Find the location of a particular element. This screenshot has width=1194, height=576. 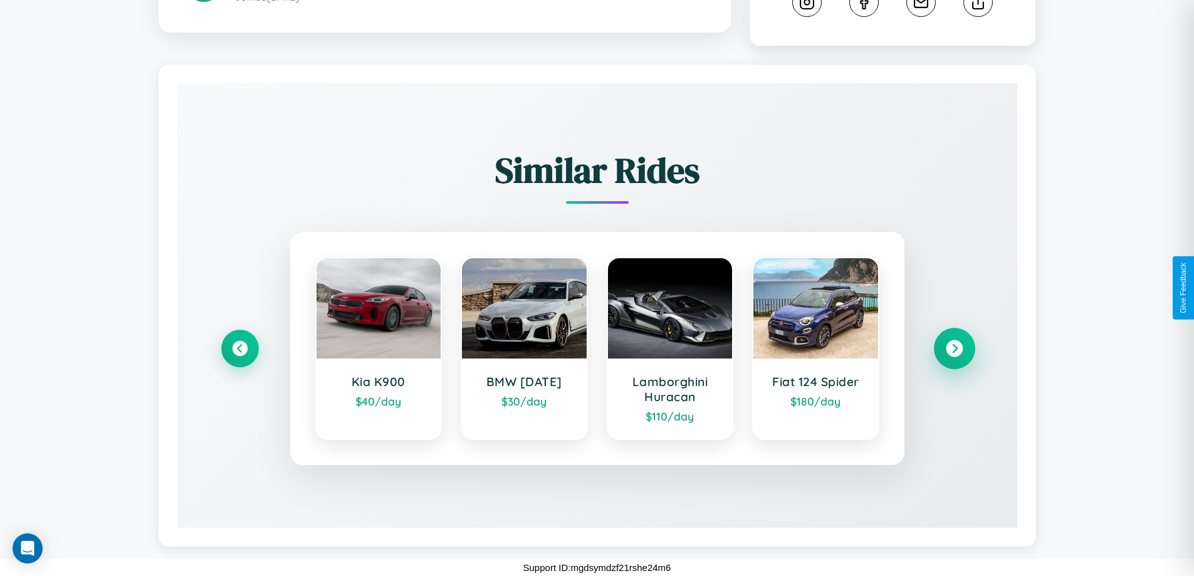

div: $ 180 /day is located at coordinates (816, 401).